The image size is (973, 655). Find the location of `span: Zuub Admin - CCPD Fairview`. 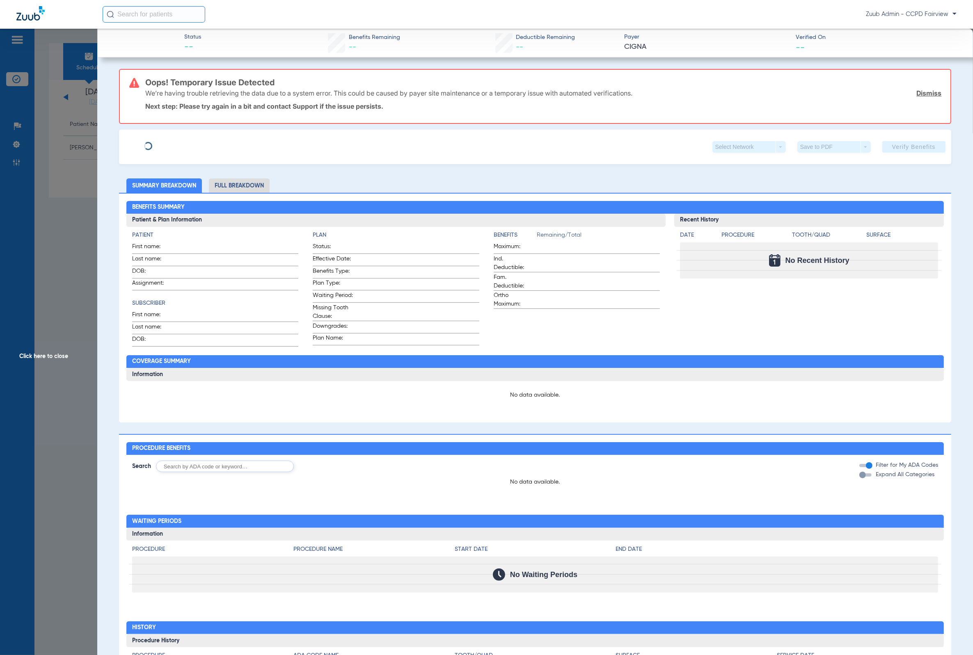

span: Zuub Admin - CCPD Fairview is located at coordinates (911, 14).